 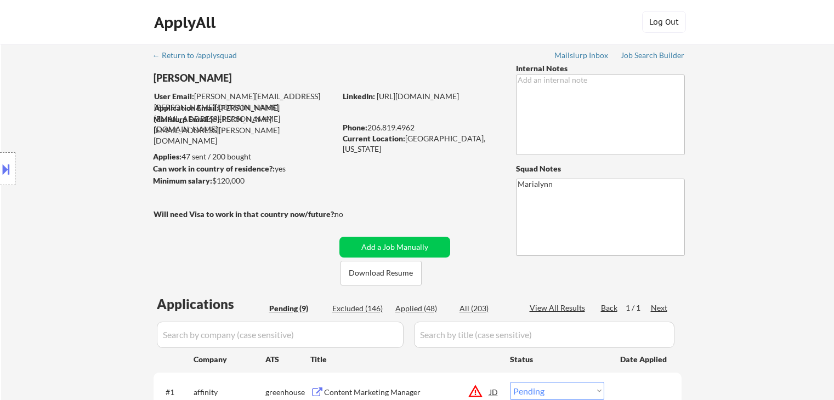 I want to click on input: Search by company (case sensitive), so click(x=280, y=335).